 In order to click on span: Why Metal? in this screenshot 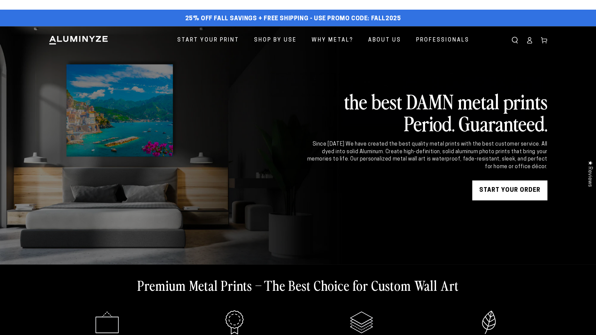, I will do `click(332, 40)`.